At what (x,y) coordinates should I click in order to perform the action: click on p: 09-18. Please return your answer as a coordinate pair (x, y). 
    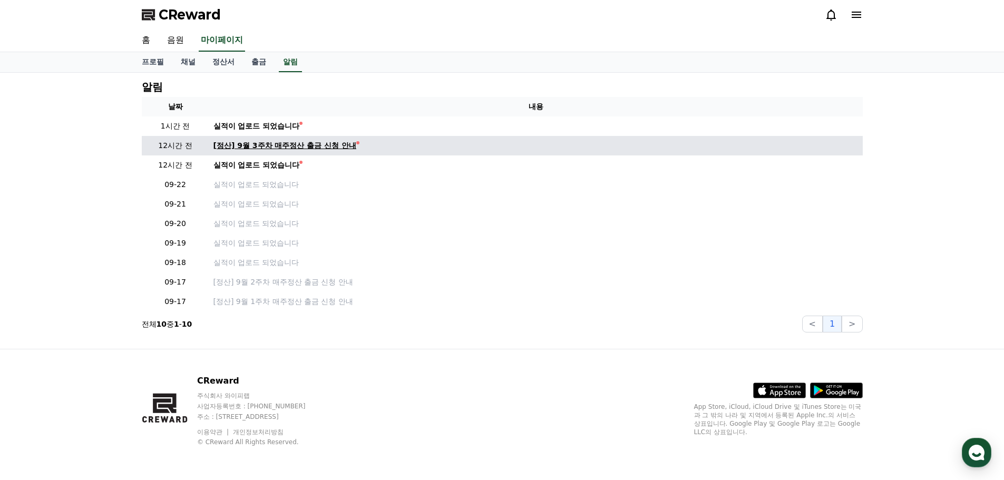
    Looking at the image, I should click on (175, 262).